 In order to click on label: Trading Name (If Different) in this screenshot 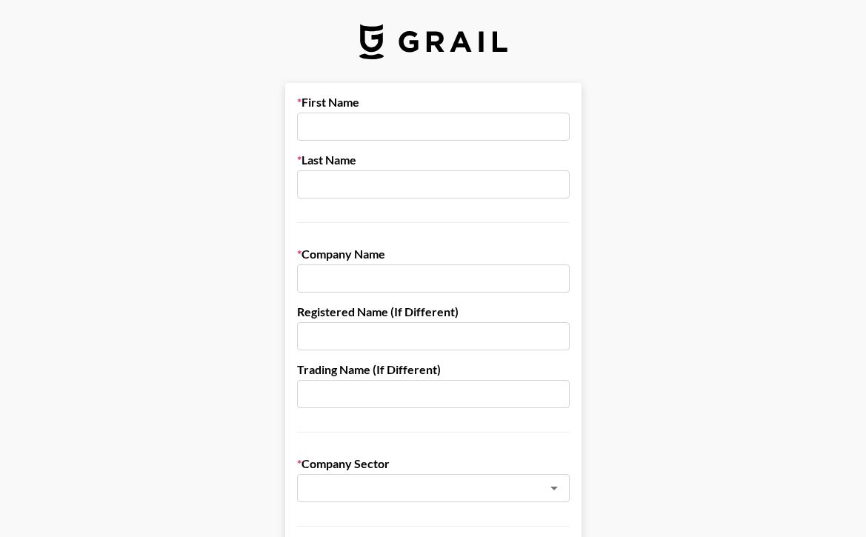, I will do `click(433, 369)`.